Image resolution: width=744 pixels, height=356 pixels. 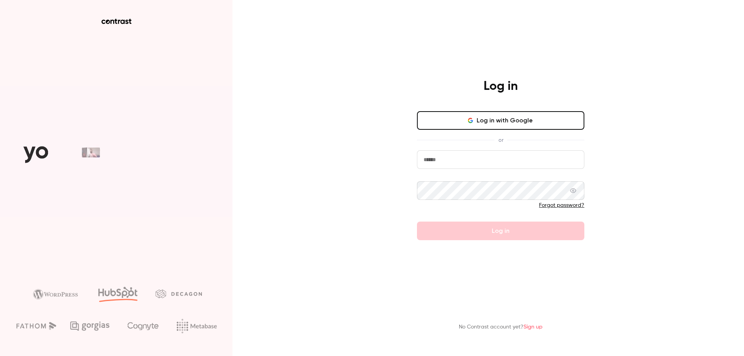 What do you see at coordinates (501, 327) in the screenshot?
I see `p: No Contrast account yet?` at bounding box center [501, 327].